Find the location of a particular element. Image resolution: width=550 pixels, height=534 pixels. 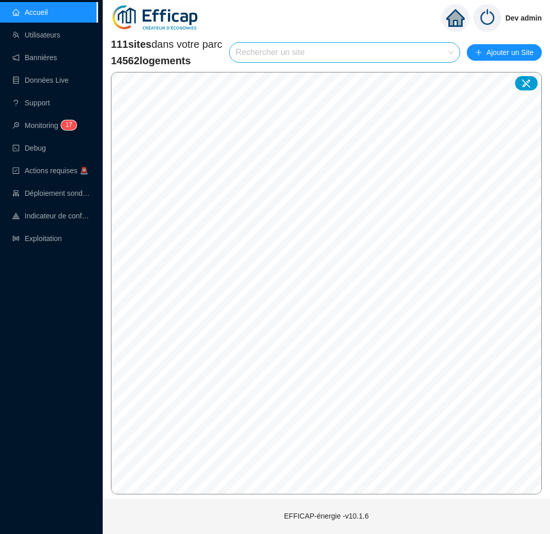

span: check-square is located at coordinates (16, 170).